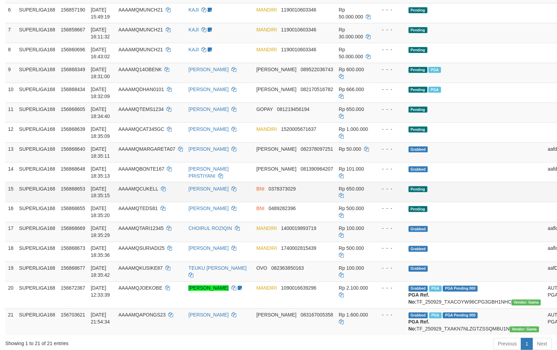 The image size is (557, 350). What do you see at coordinates (460, 316) in the screenshot?
I see `span: PGA Pending` at bounding box center [460, 316].